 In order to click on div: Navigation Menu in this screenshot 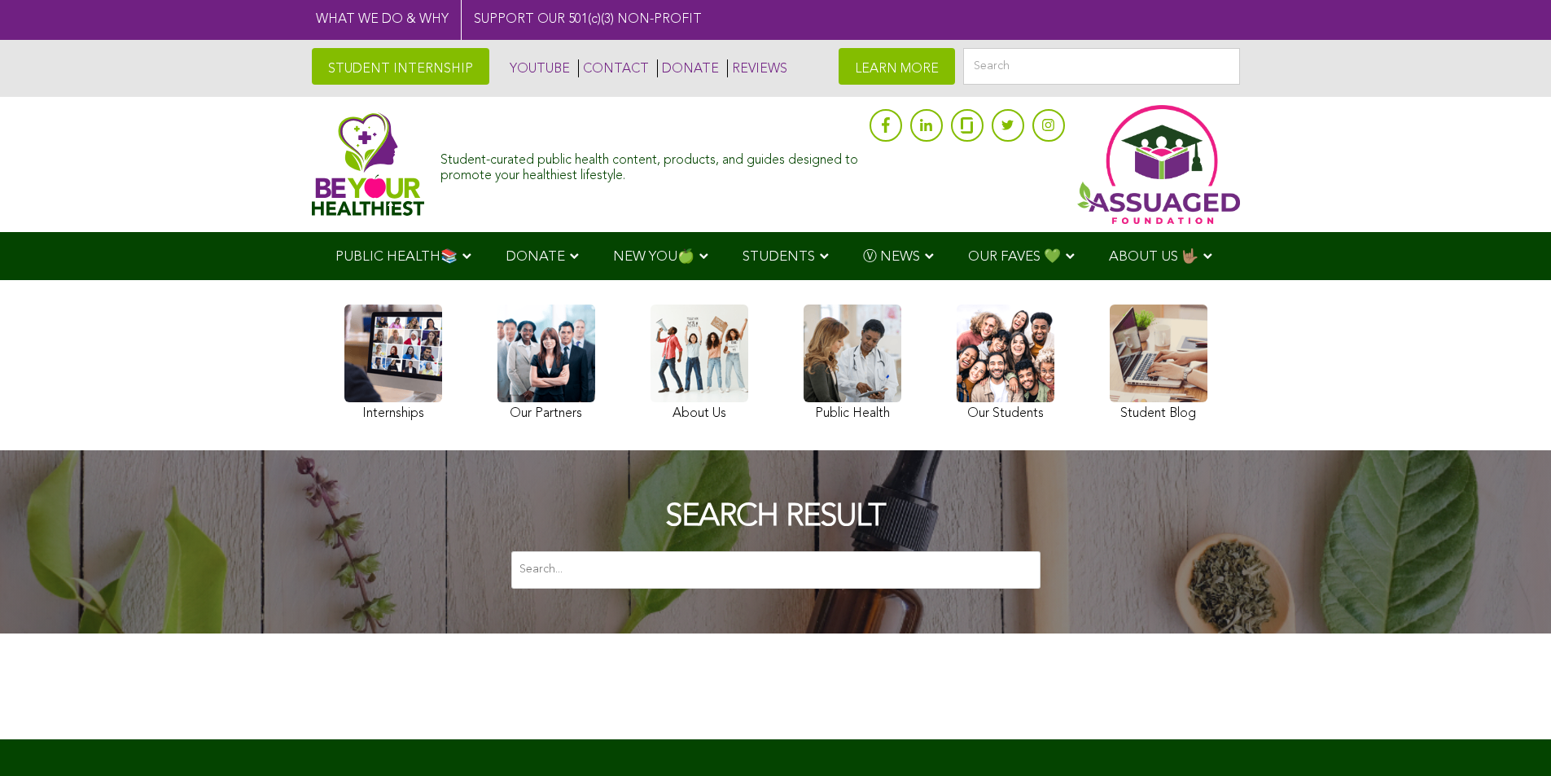, I will do `click(776, 256)`.